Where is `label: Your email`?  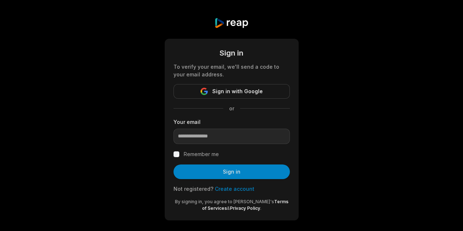 label: Your email is located at coordinates (232, 122).